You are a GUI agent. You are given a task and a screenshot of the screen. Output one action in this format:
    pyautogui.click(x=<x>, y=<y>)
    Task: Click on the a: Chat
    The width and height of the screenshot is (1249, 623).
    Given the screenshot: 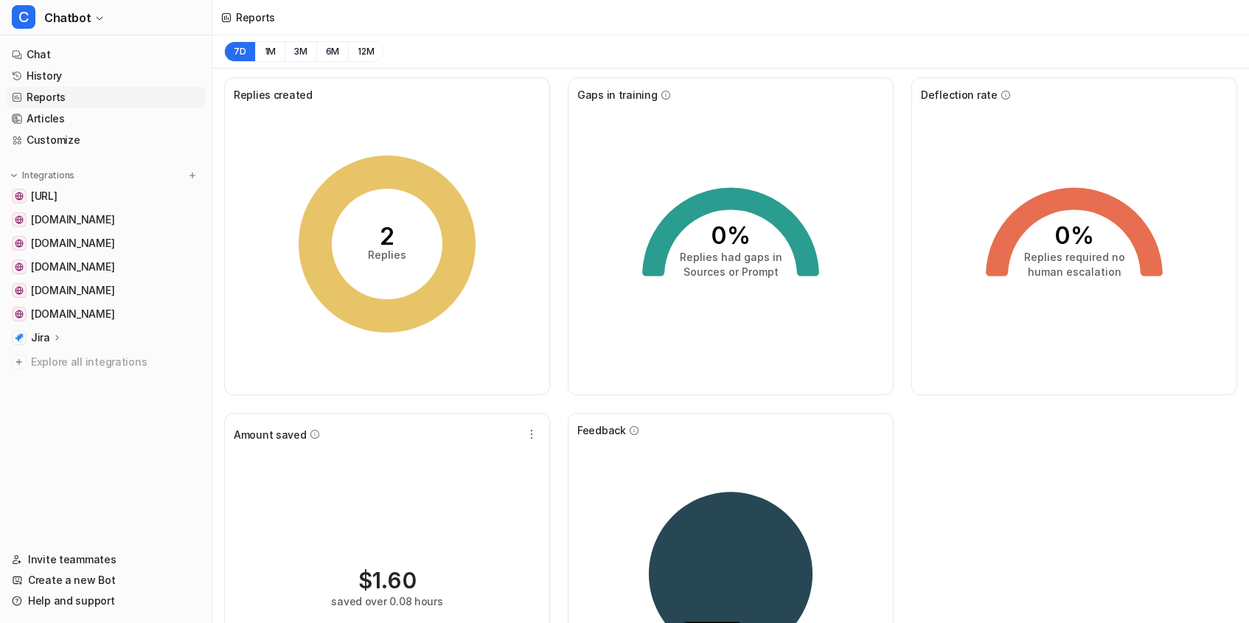 What is the action you would take?
    pyautogui.click(x=105, y=55)
    